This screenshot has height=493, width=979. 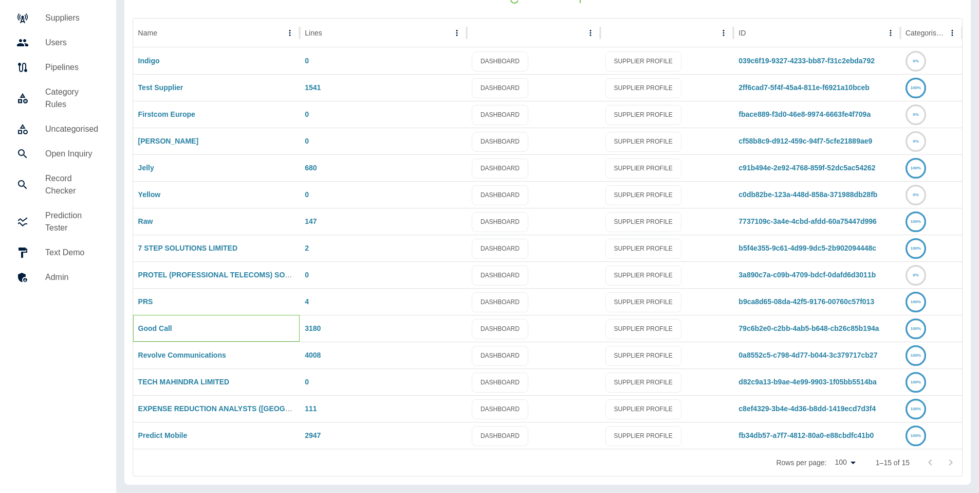 What do you see at coordinates (58, 277) in the screenshot?
I see `a: Admin` at bounding box center [58, 277].